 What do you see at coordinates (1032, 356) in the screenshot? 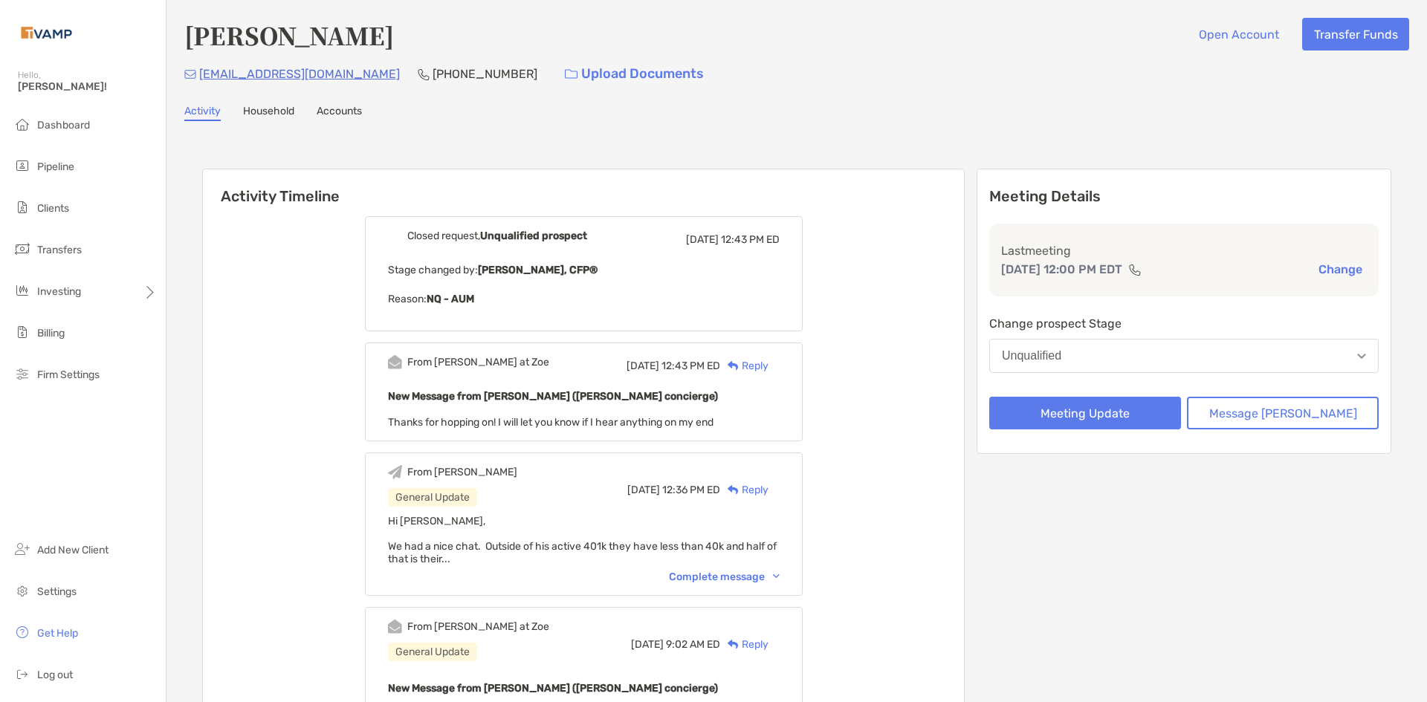
I see `div: Unqualified` at bounding box center [1032, 356].